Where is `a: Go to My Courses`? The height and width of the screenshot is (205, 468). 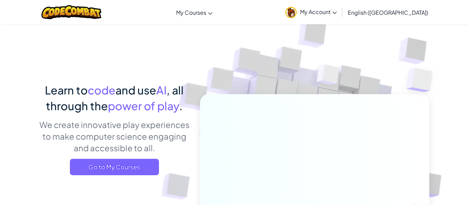
a: Go to My Courses is located at coordinates (114, 167).